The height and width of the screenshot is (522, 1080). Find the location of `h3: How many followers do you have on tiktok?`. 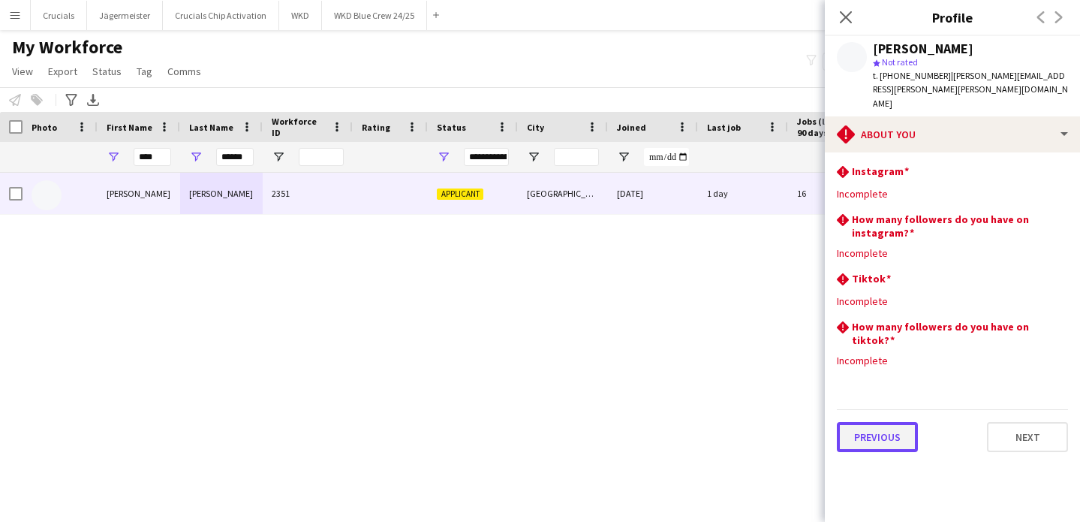

h3: How many followers do you have on tiktok? is located at coordinates (954, 333).